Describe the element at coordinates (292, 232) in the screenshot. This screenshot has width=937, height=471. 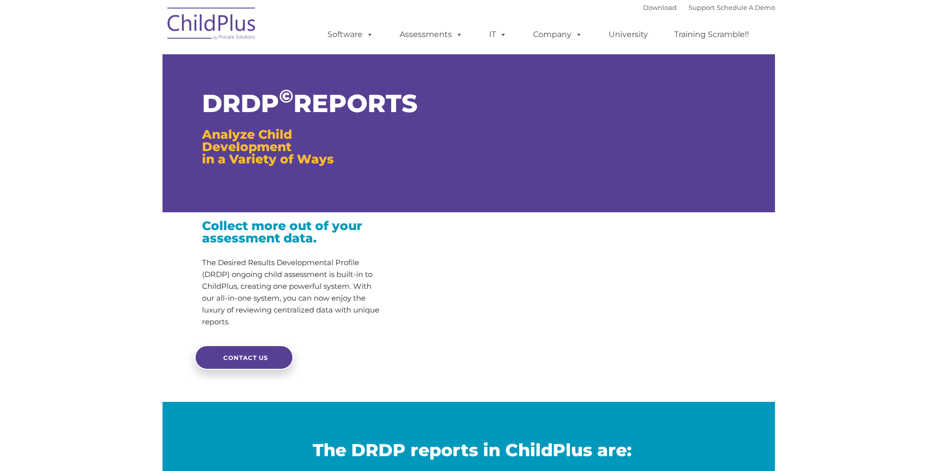
I see `h3: Collect more out of your assessment data.` at that location.